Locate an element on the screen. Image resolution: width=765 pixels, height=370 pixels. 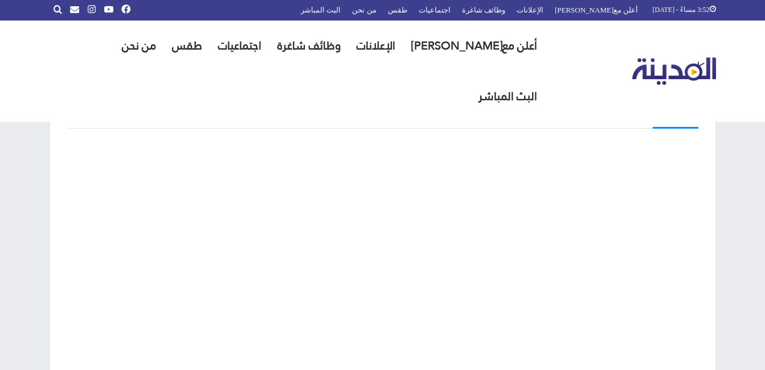
img: تلفزيون المدينة is located at coordinates (674, 71).